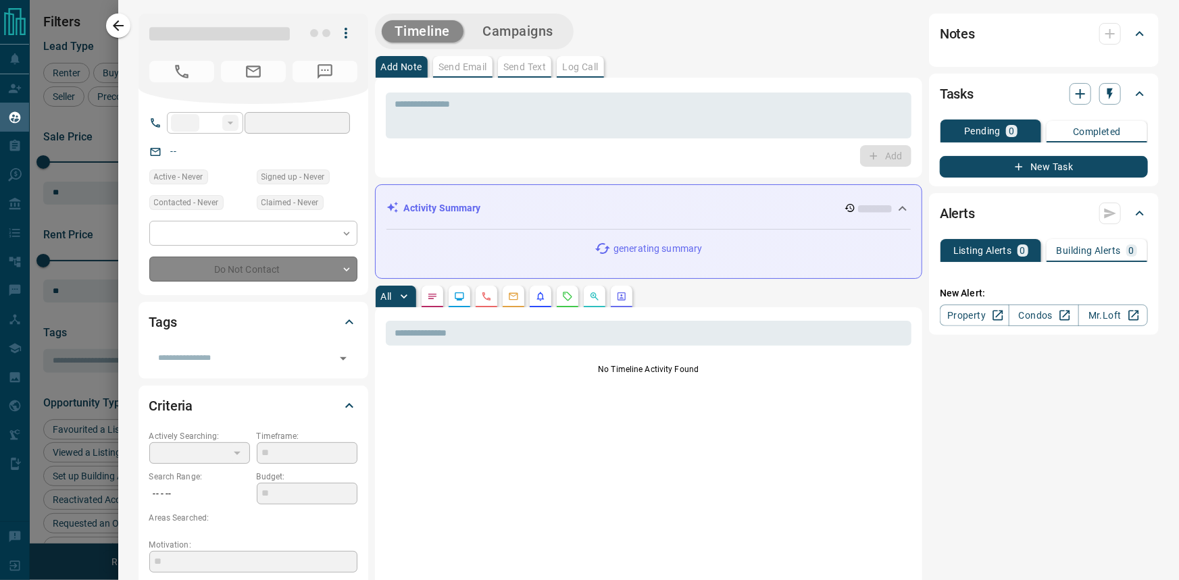 This screenshot has height=580, width=1179. Describe the element at coordinates (1112, 315) in the screenshot. I see `a: Mr.Loft` at that location.